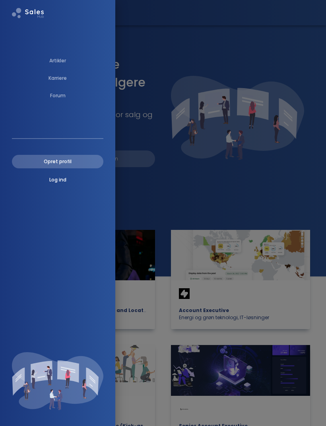  What do you see at coordinates (58, 180) in the screenshot?
I see `p: Log ind` at bounding box center [58, 180].